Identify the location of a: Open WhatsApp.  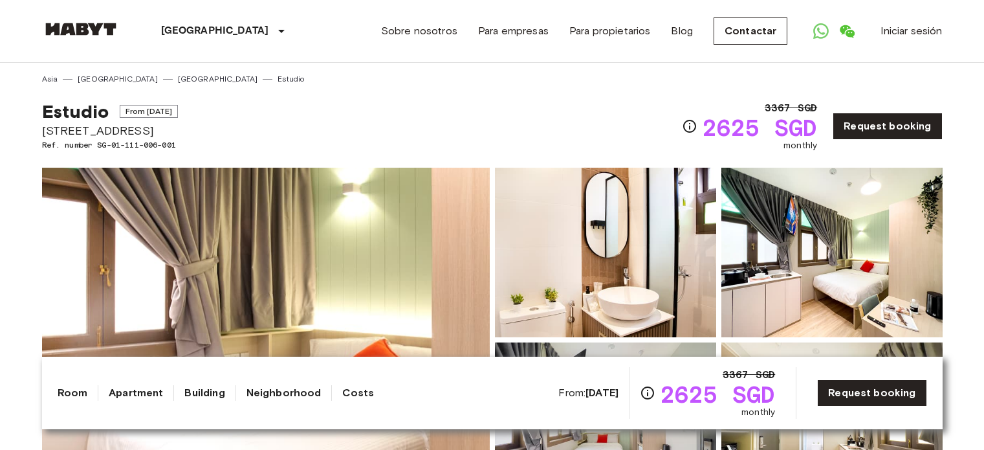
(821, 31).